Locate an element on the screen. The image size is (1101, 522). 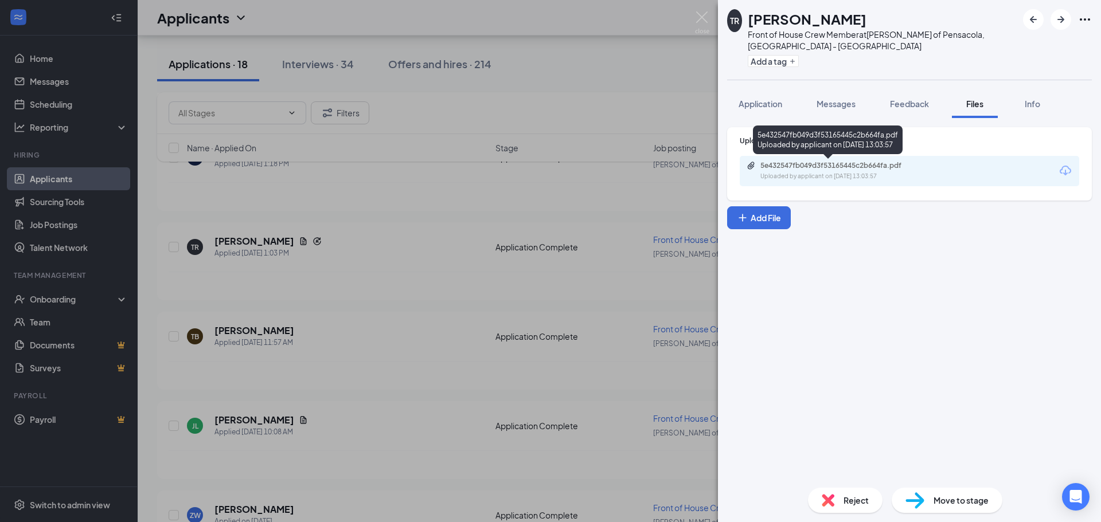
span: Application is located at coordinates (760, 104).